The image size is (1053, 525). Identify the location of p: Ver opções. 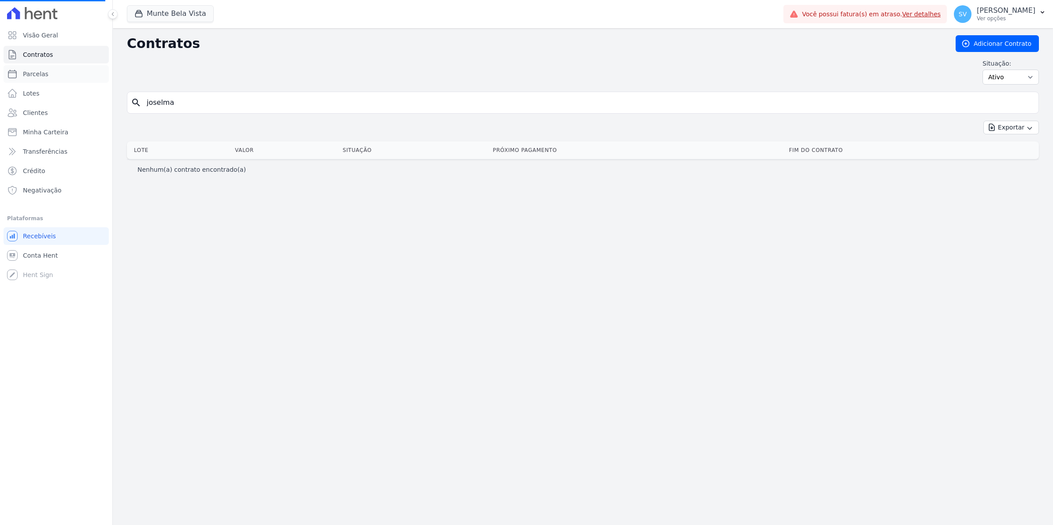
(1006, 18).